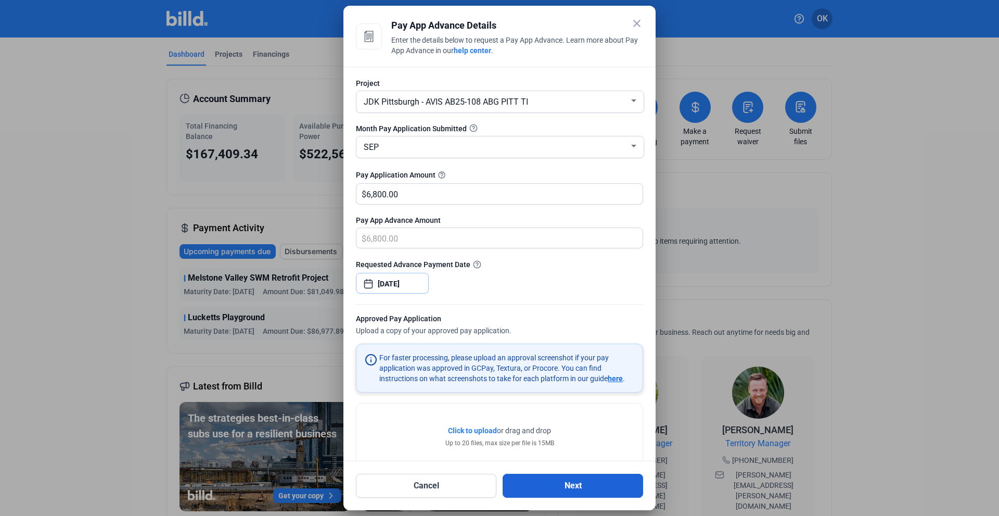 Image resolution: width=999 pixels, height=516 pixels. I want to click on div: Month Pay Application Submitted, so click(499, 128).